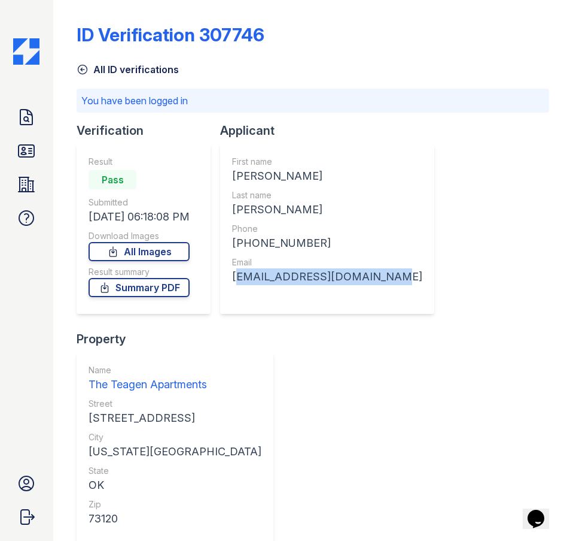  I want to click on div: 73120, so click(175, 518).